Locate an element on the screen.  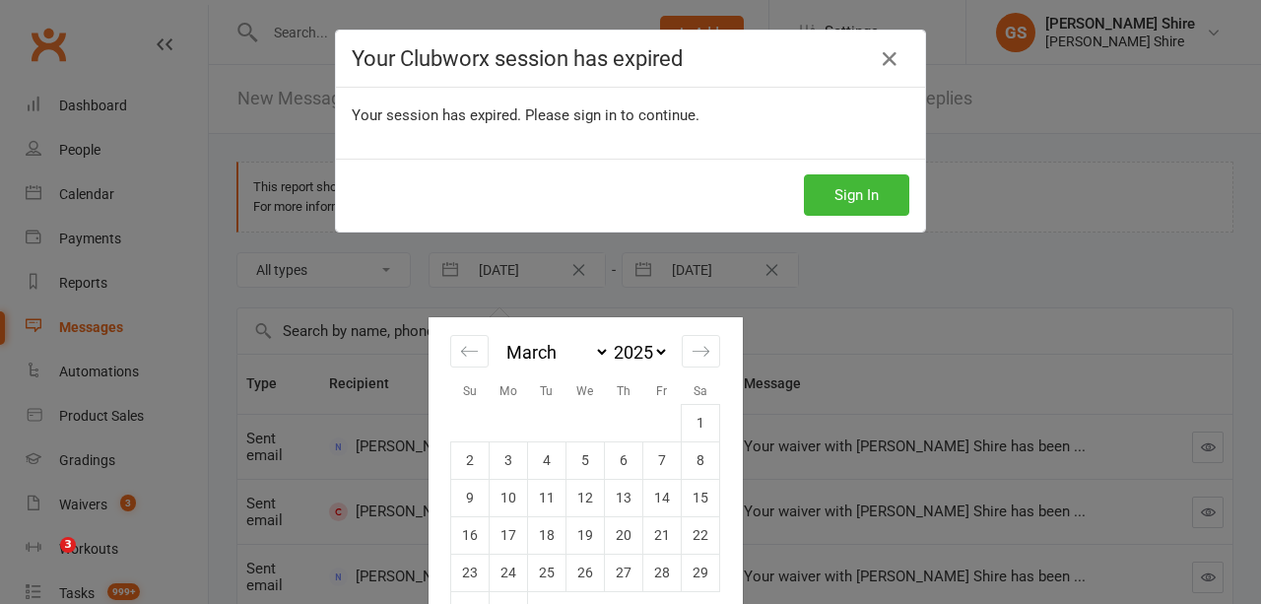
td: Friday, March 21, 2025 is located at coordinates (662, 535).